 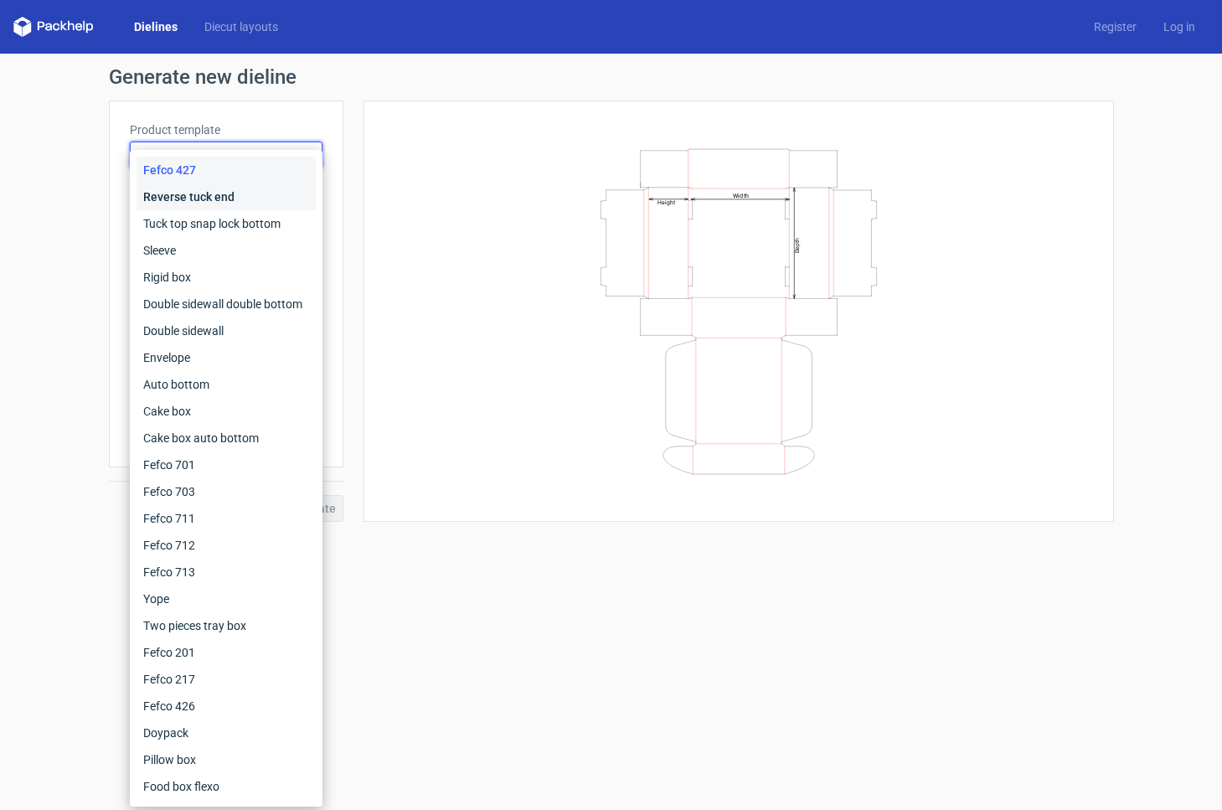 What do you see at coordinates (740, 194) in the screenshot?
I see `text: Width` at bounding box center [740, 194].